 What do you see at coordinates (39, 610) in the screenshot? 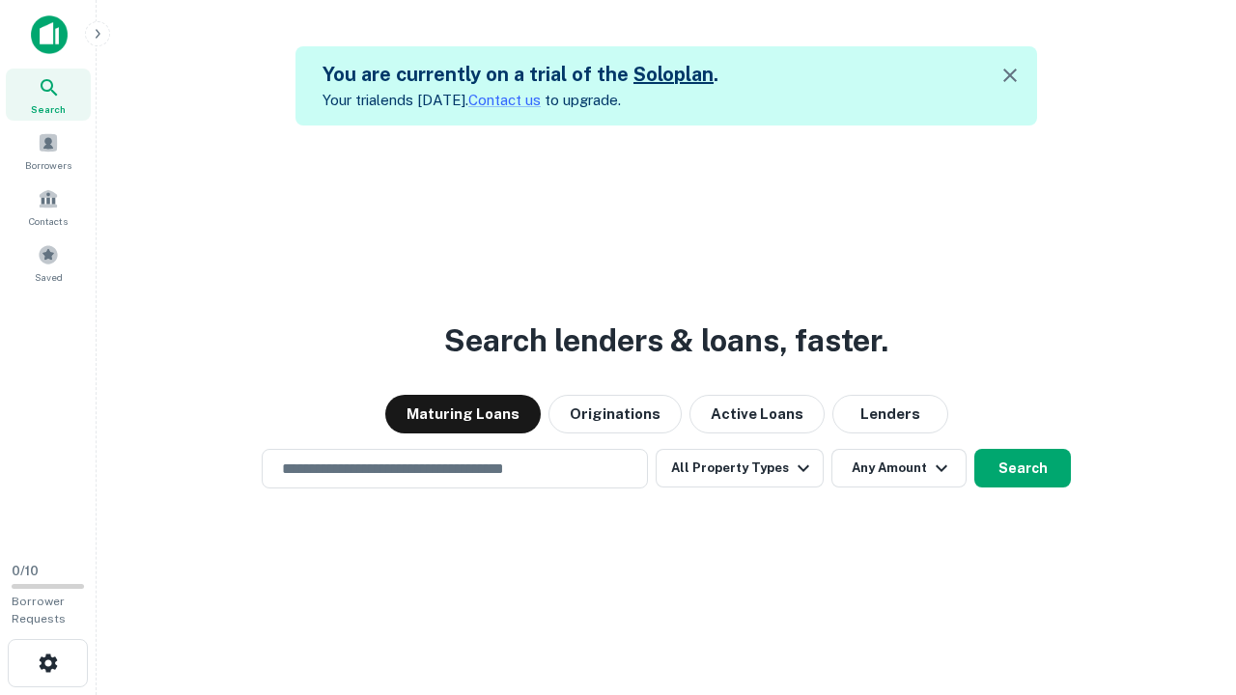
I see `span: Borrower Requests` at bounding box center [39, 610].